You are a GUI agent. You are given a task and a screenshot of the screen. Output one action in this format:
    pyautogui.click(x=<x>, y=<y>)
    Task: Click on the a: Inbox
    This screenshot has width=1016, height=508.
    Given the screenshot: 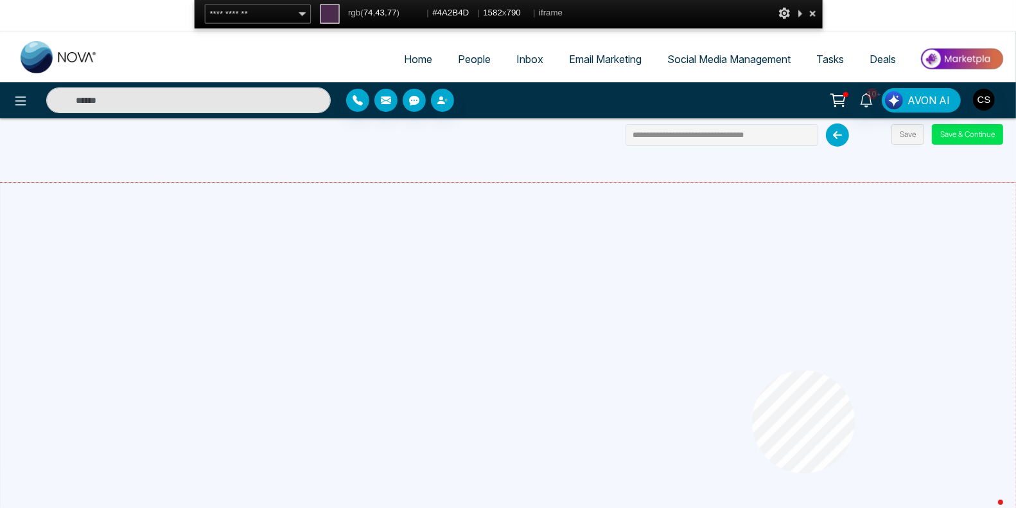 What is the action you would take?
    pyautogui.click(x=530, y=59)
    